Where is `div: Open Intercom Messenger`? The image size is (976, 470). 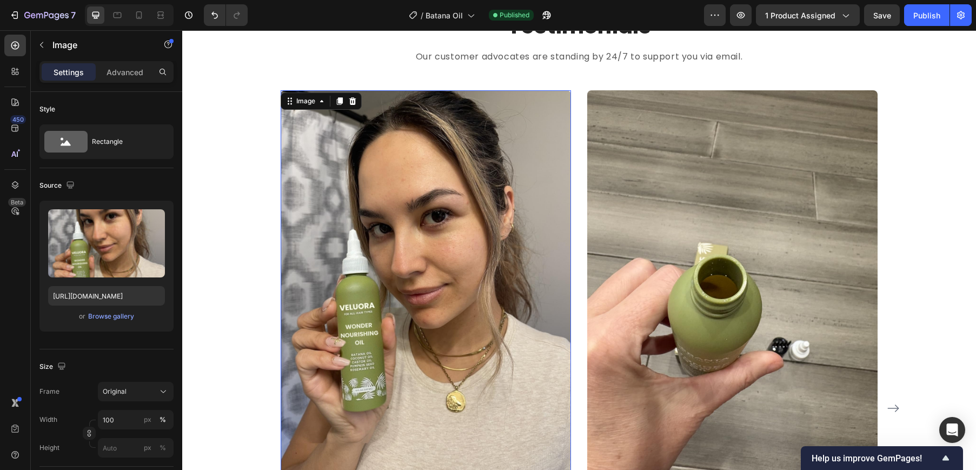 div: Open Intercom Messenger is located at coordinates (952, 430).